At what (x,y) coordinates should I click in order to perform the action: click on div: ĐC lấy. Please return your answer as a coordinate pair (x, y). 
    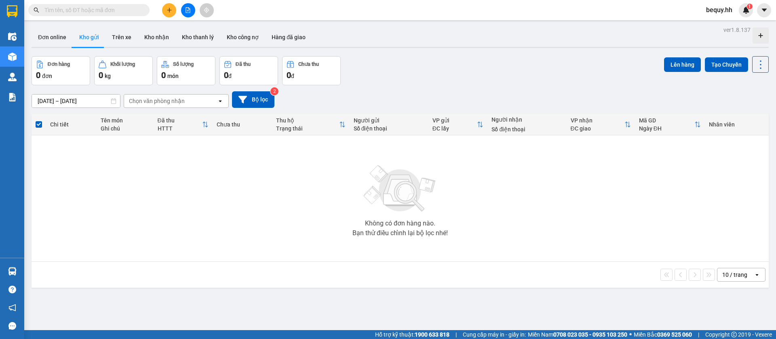
    Looking at the image, I should click on (455, 129).